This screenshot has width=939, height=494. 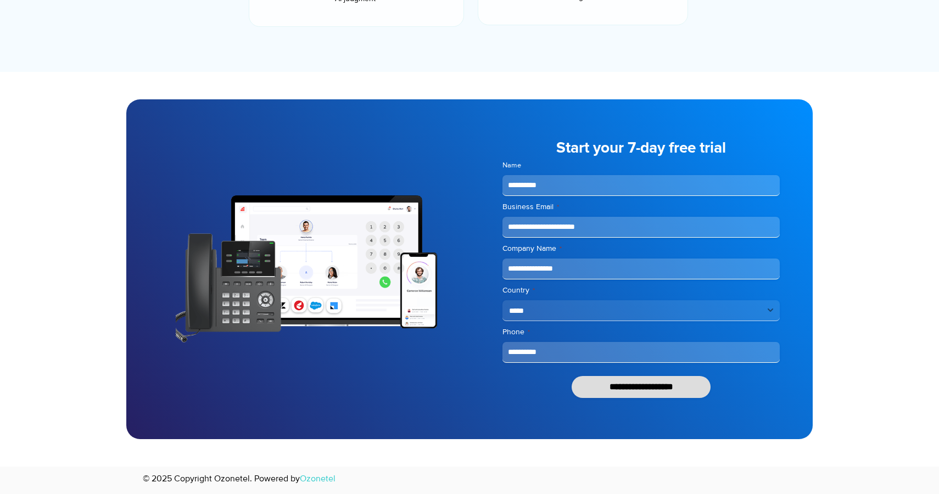 What do you see at coordinates (641, 148) in the screenshot?
I see `h5: Start your 7-day free trial` at bounding box center [641, 148].